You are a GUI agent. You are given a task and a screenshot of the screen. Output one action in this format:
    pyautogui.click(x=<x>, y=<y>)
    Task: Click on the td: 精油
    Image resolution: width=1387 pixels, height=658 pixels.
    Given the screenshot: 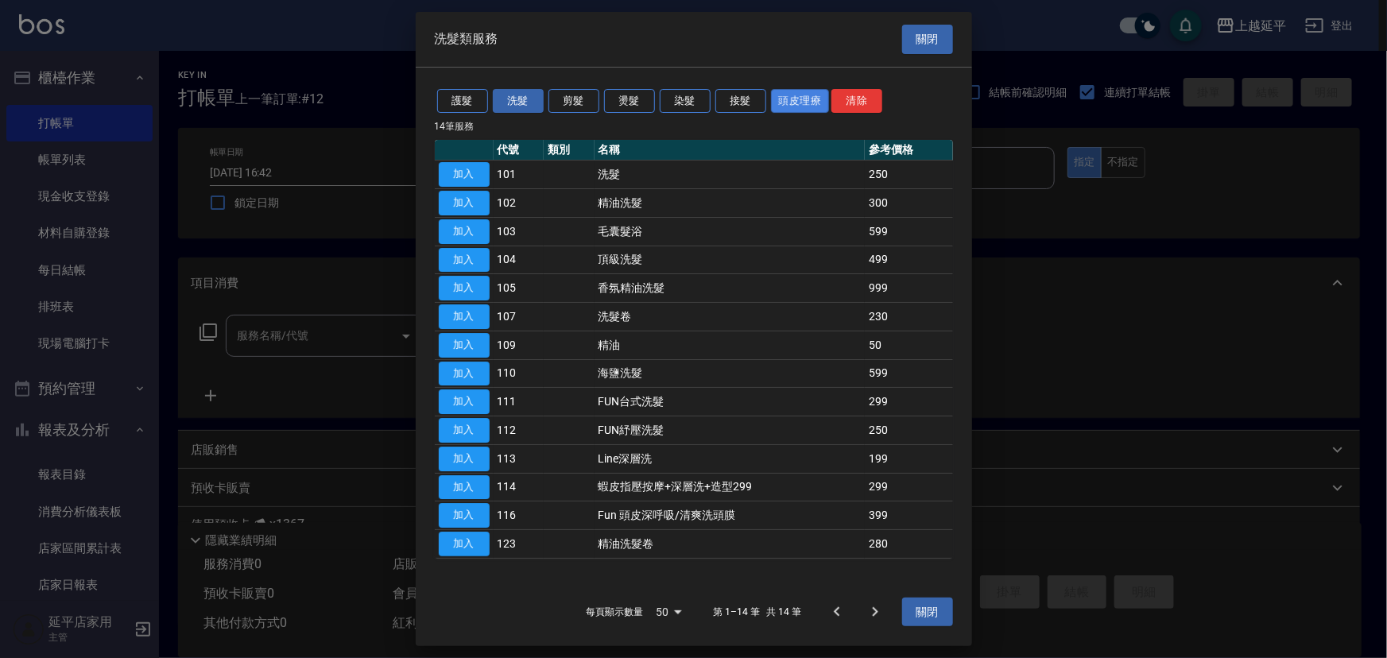 What is the action you would take?
    pyautogui.click(x=730, y=345)
    